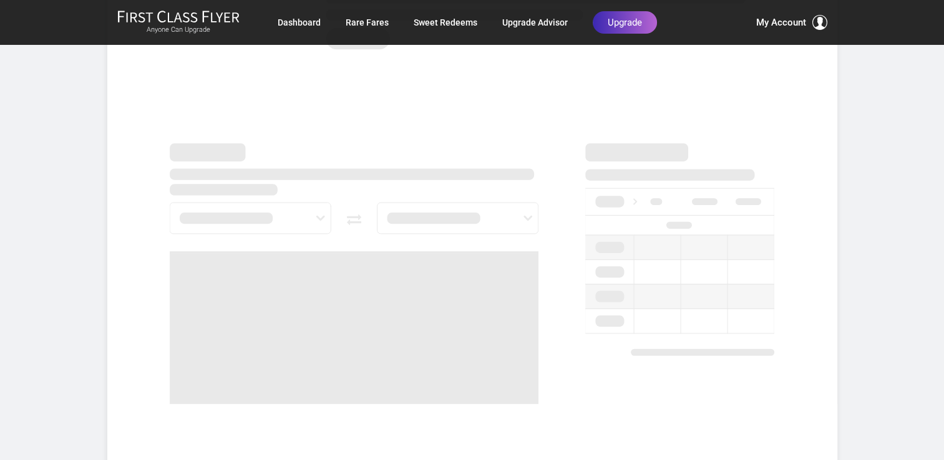 The width and height of the screenshot is (944, 460). Describe the element at coordinates (299, 22) in the screenshot. I see `a: Dashboard` at that location.